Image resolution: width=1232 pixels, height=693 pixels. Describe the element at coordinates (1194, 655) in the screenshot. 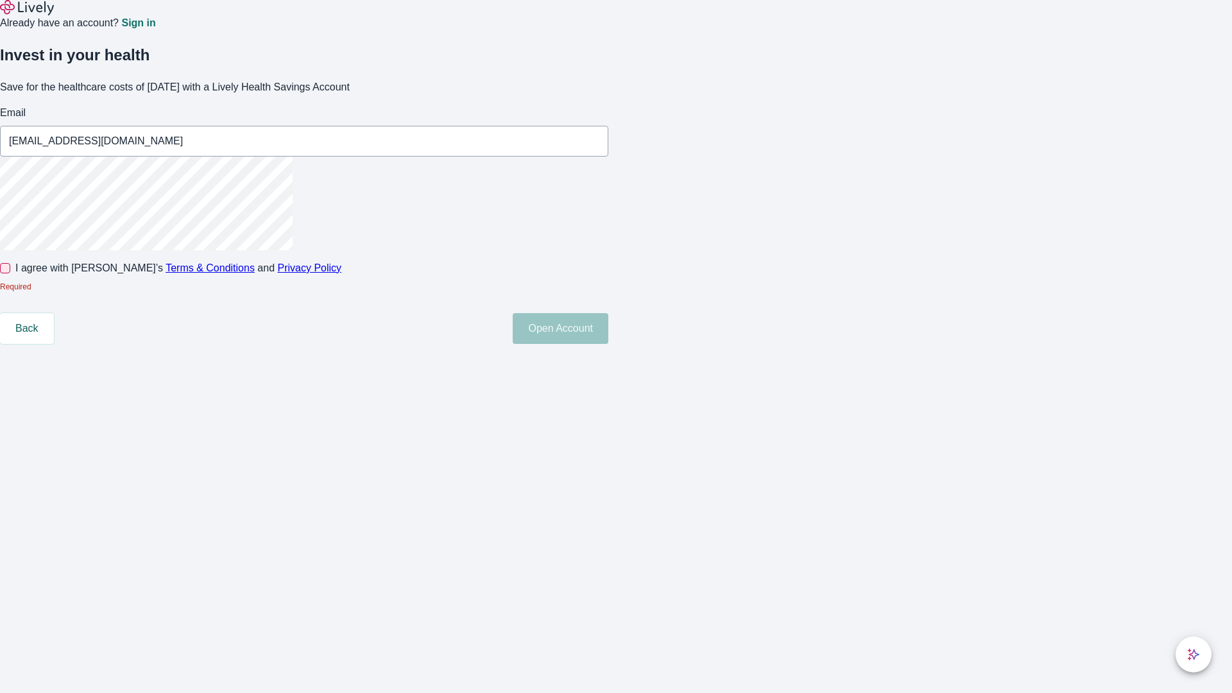

I see `button: chat` at that location.